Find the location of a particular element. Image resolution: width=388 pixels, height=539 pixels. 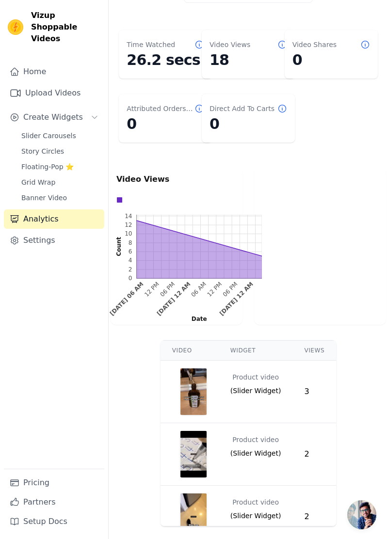

a: Story Circles is located at coordinates (60, 151).